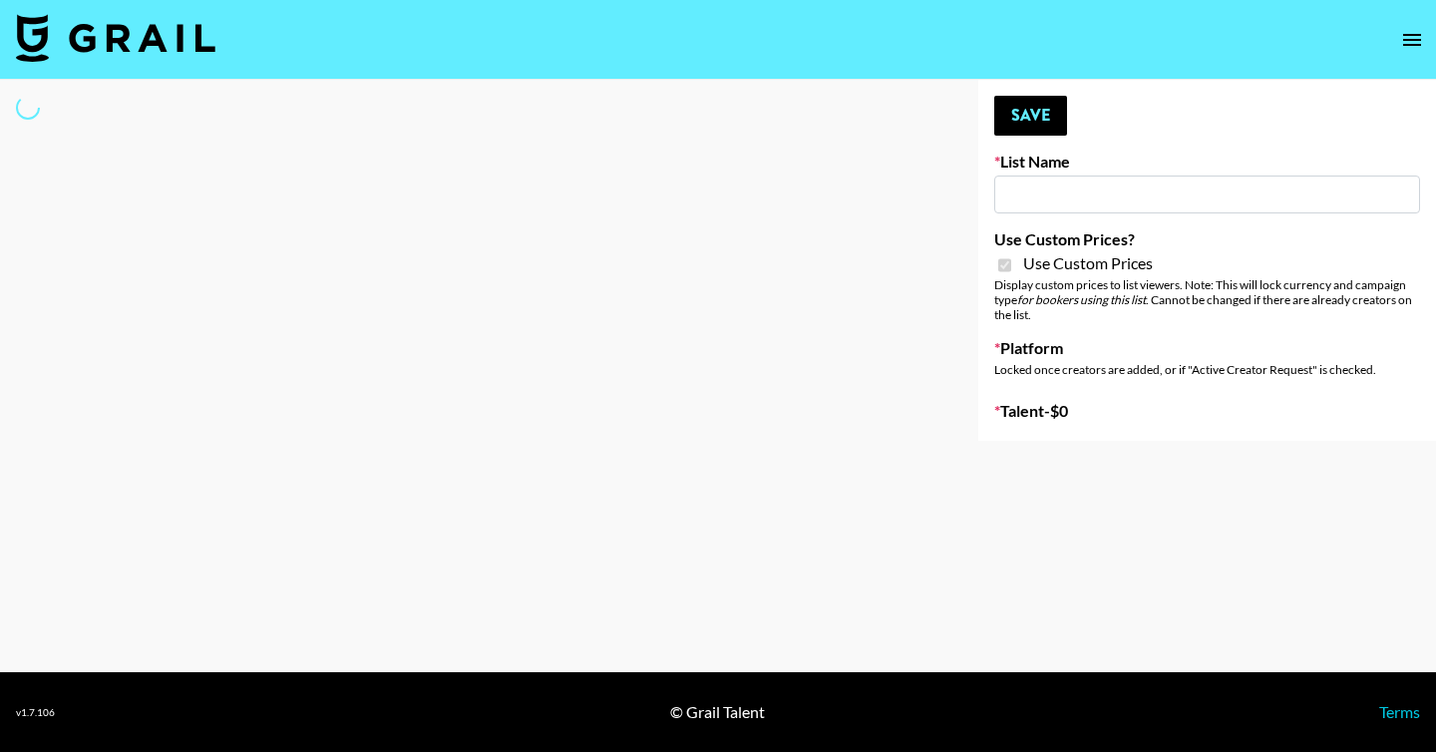 This screenshot has height=752, width=1436. I want to click on span: Use Custom Prices, so click(1088, 263).